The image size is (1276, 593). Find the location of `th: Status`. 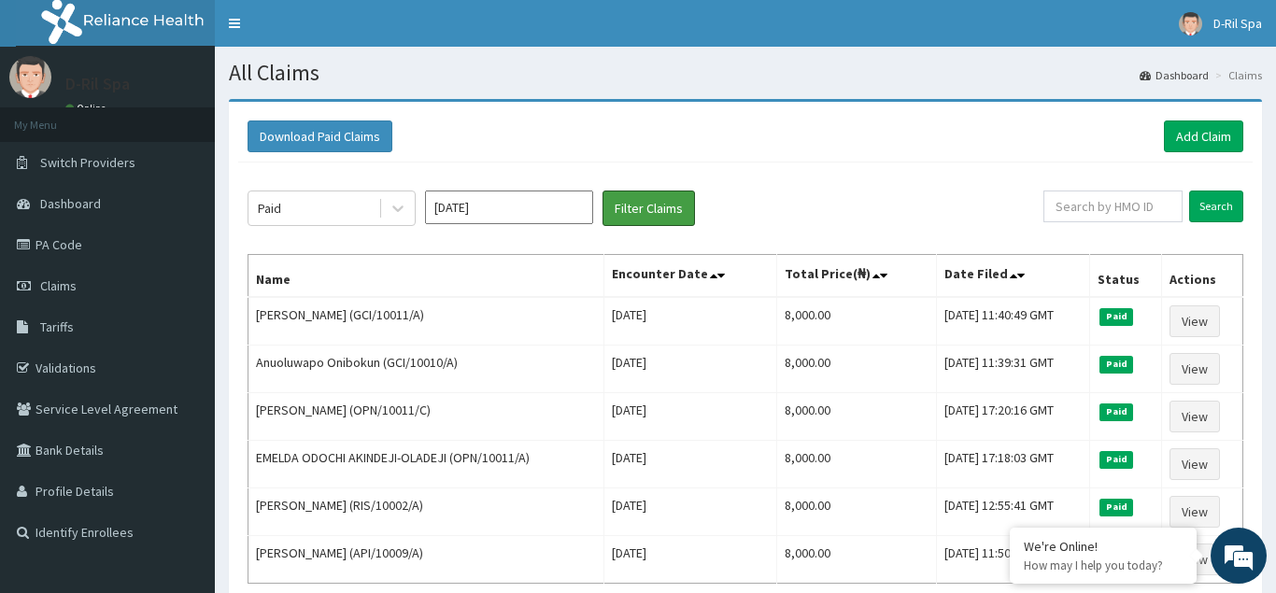

th: Status is located at coordinates (1125, 276).